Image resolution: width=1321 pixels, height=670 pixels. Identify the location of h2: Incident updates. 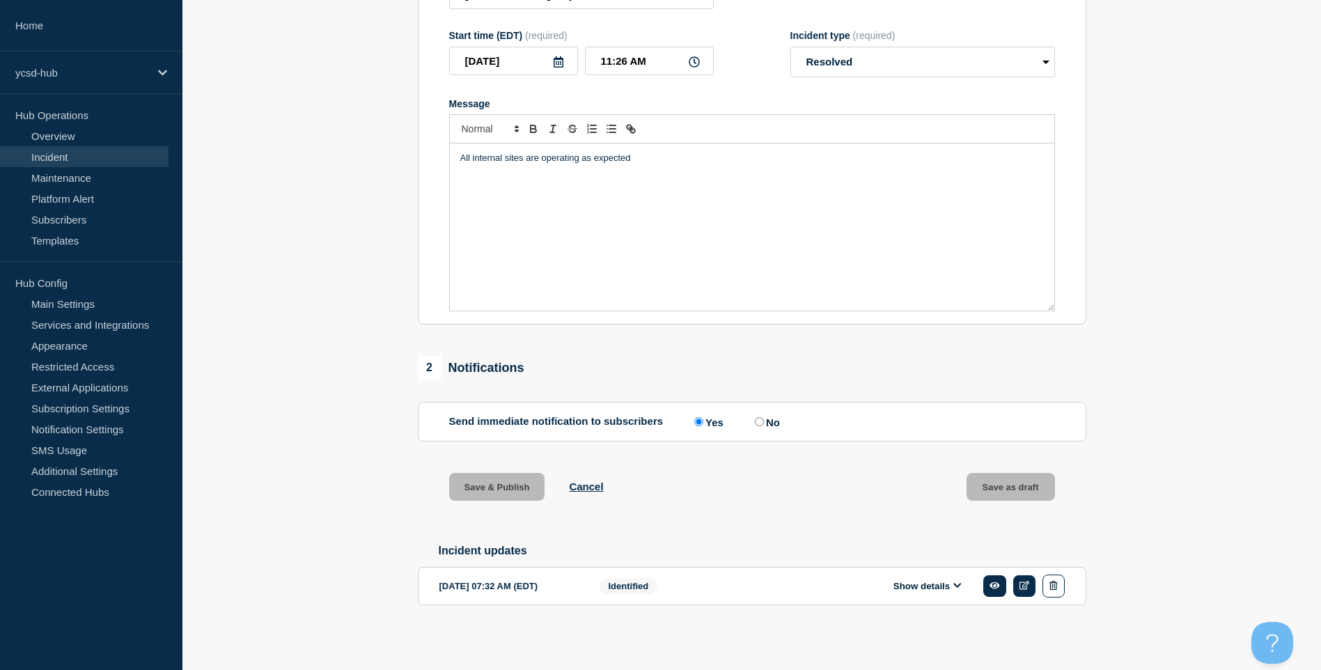
(762, 551).